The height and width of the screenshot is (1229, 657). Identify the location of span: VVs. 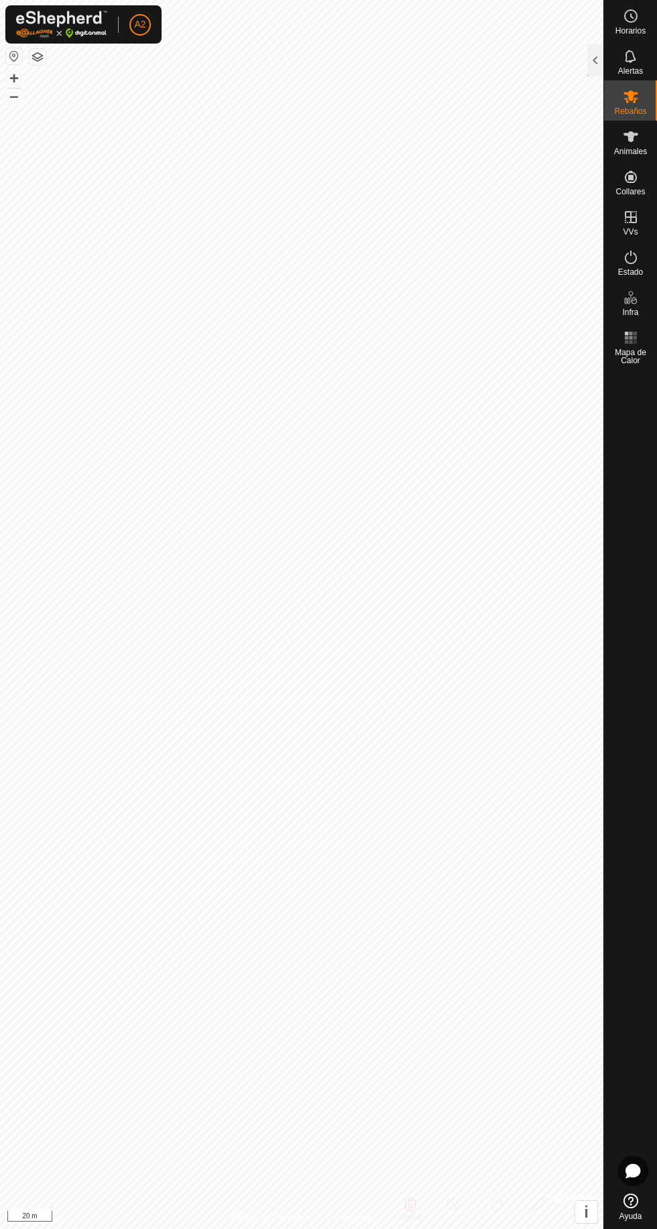
(630, 232).